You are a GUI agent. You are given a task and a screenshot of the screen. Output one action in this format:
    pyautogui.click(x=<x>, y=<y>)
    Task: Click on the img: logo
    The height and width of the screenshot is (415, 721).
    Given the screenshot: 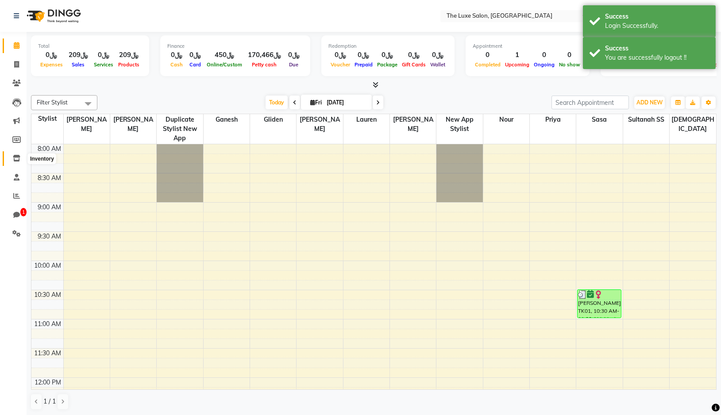 What is the action you would take?
    pyautogui.click(x=53, y=16)
    